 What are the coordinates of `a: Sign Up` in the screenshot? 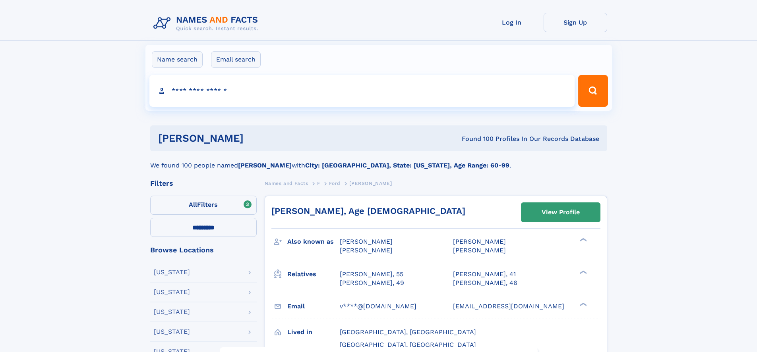 It's located at (575, 22).